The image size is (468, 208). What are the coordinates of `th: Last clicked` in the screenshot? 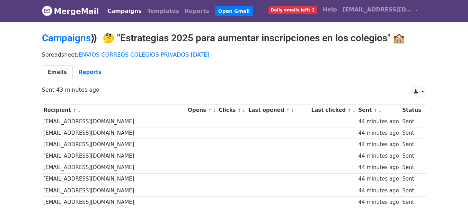 It's located at (333, 110).